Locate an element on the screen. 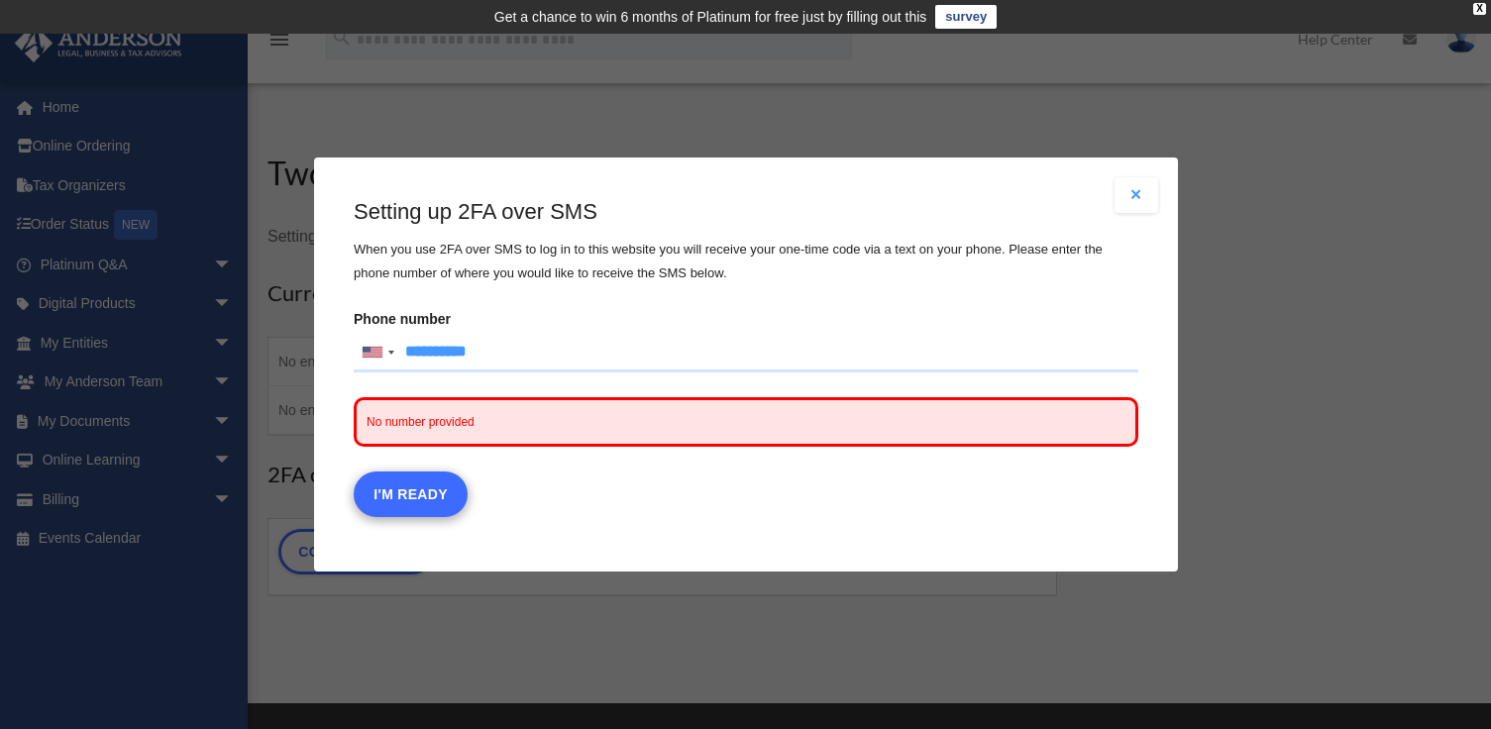  label: Phone number is located at coordinates (746, 339).